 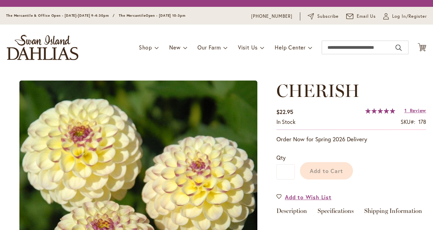 I want to click on span: Qty, so click(x=281, y=157).